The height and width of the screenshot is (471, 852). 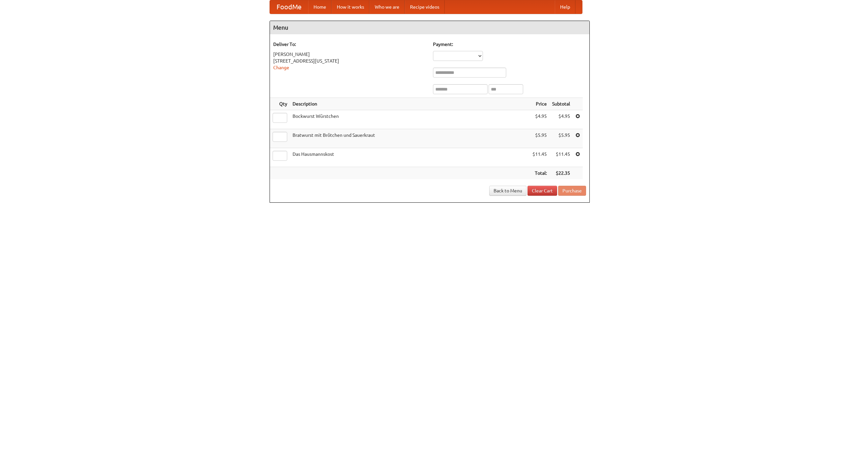 I want to click on th: Price, so click(x=540, y=104).